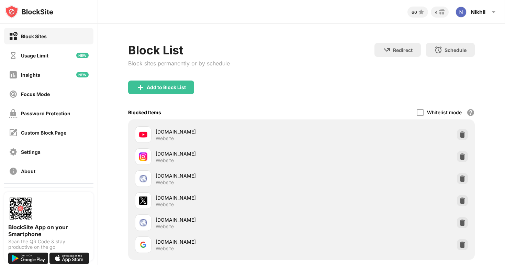 This screenshot has height=265, width=505. Describe the element at coordinates (44, 132) in the screenshot. I see `div: Custom Block Page` at that location.